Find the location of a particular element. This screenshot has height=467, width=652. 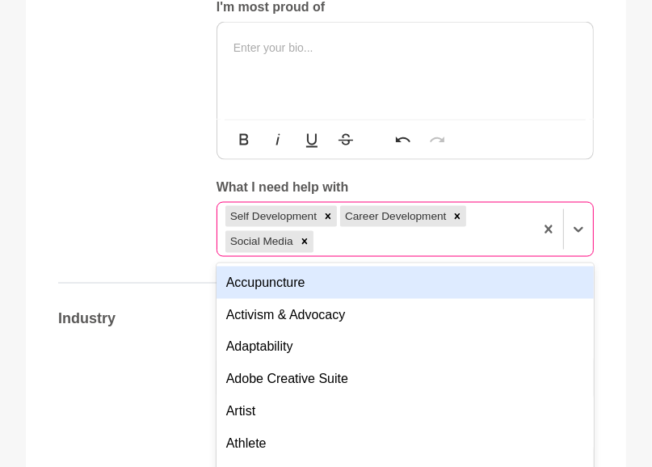

button: Redo (Ctrl+Shift+Z) is located at coordinates (437, 140).